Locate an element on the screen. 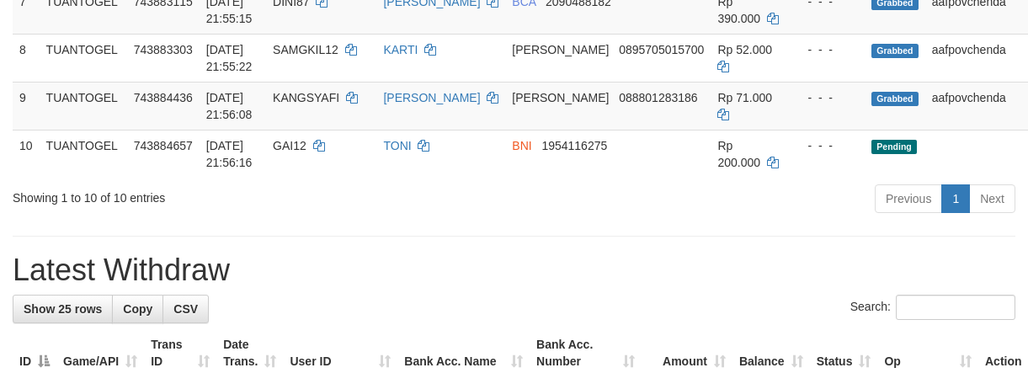 The width and height of the screenshot is (1028, 373). span: KANGSYAFI is located at coordinates (306, 98).